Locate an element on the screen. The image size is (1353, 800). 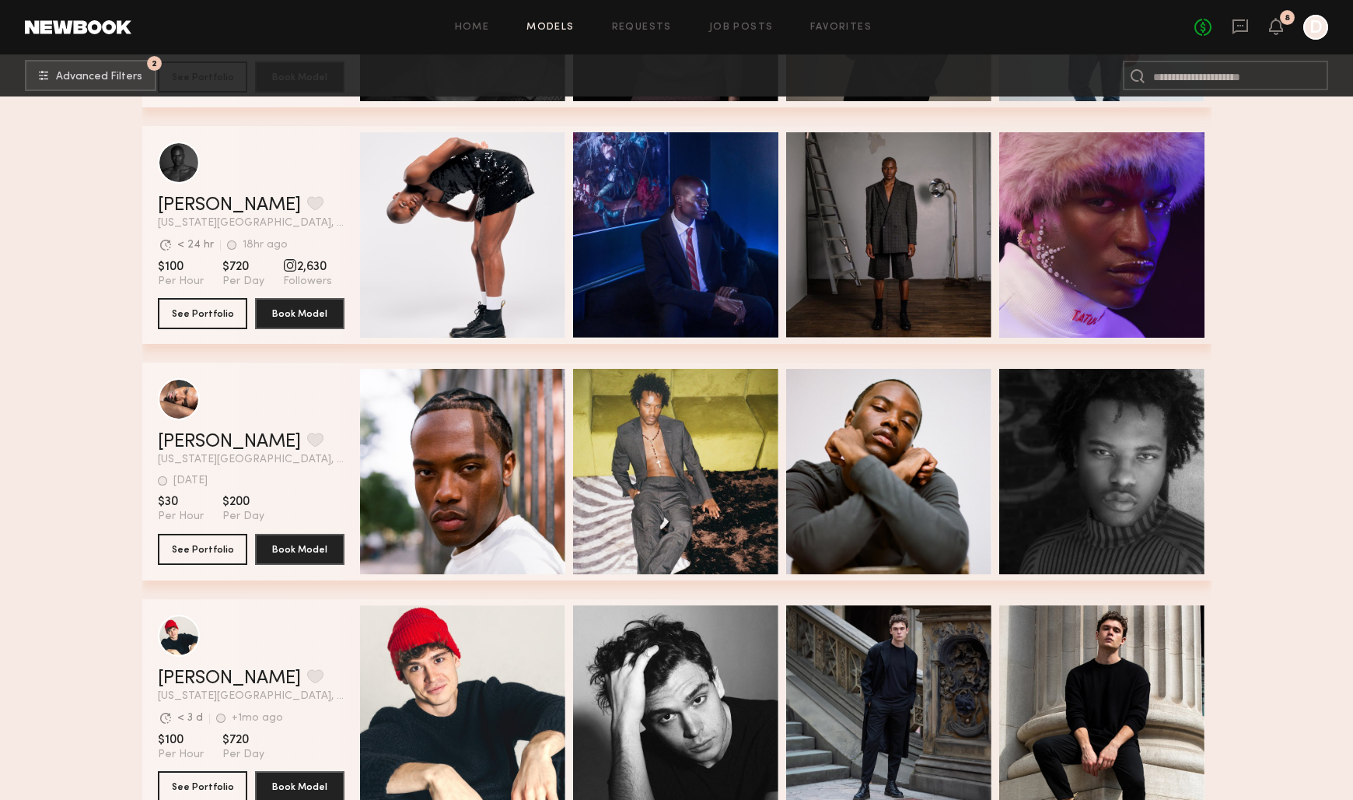
div: < 24 hr is located at coordinates (195, 245).